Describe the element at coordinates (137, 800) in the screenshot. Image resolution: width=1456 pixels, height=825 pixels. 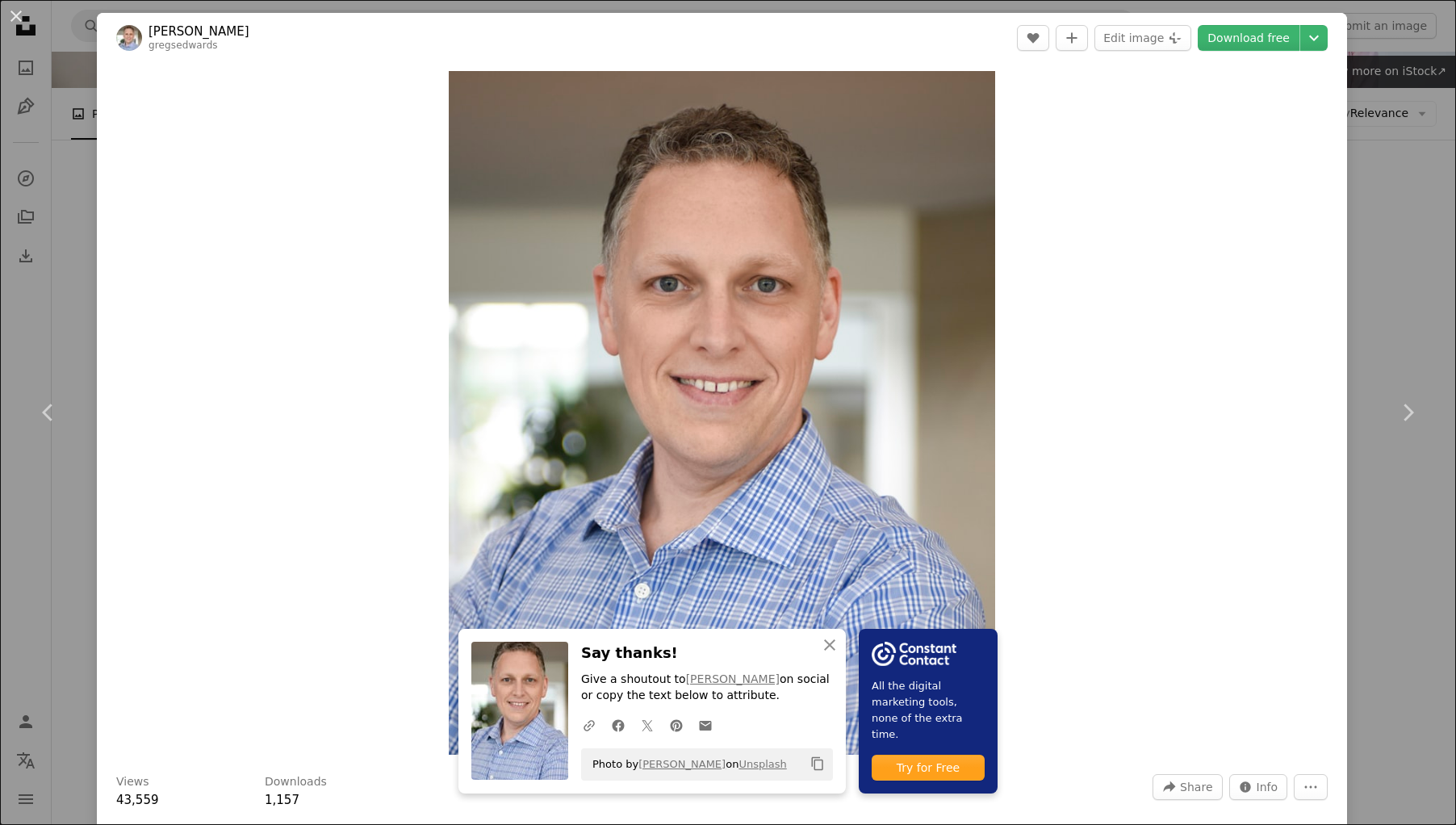
I see `span: 43,559` at that location.